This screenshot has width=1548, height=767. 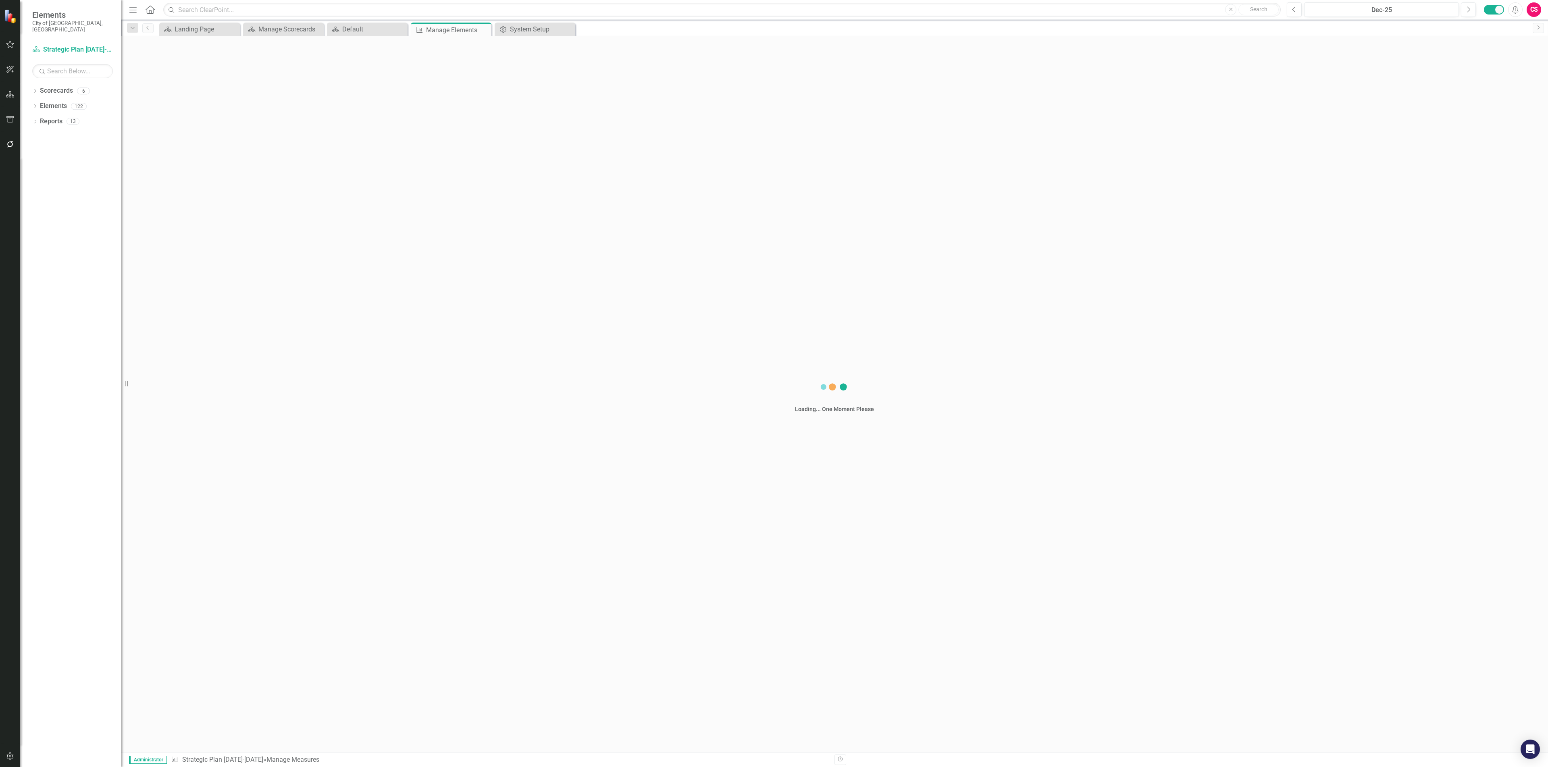 I want to click on a: Landing Page, so click(x=200, y=29).